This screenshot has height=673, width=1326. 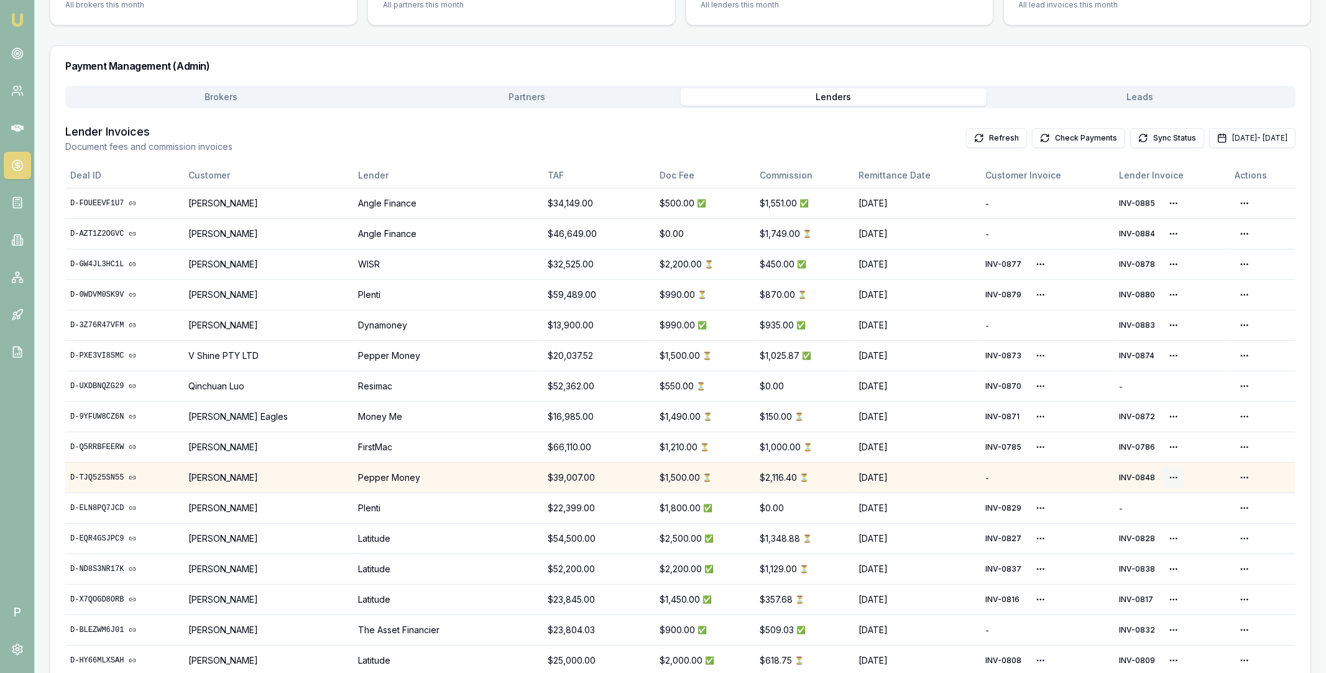 I want to click on div: $54,500.00, so click(x=599, y=538).